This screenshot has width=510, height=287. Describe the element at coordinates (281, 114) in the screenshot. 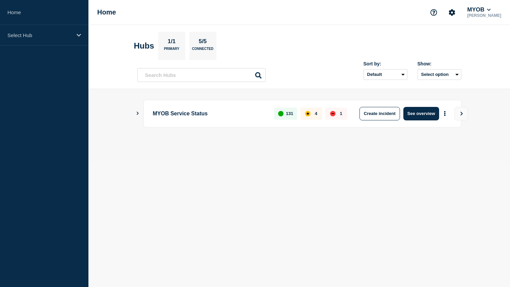

I see `div: up` at that location.